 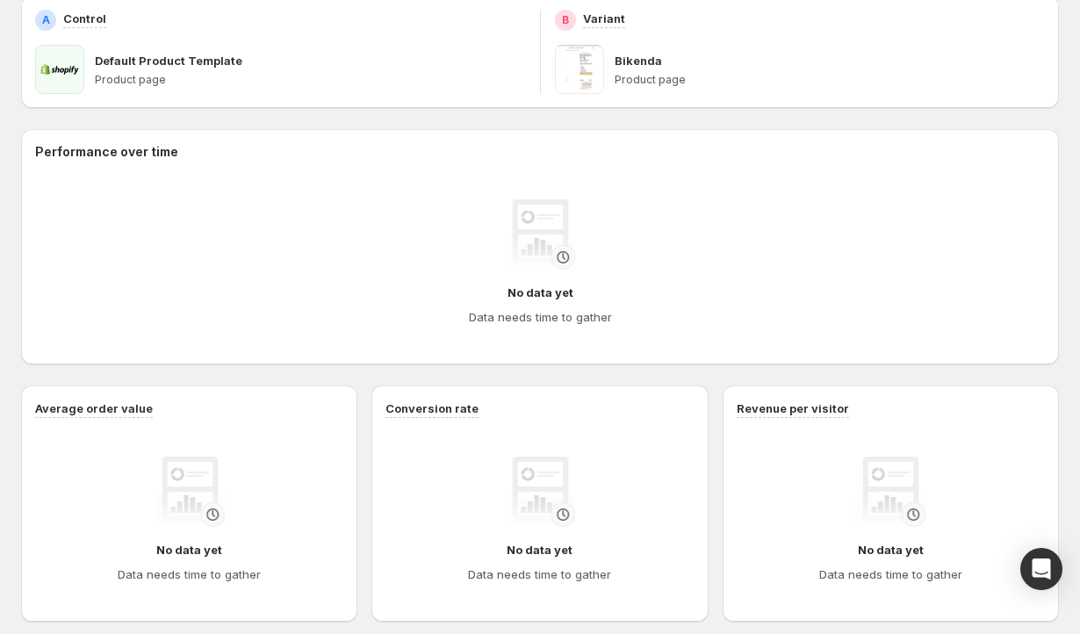 What do you see at coordinates (60, 69) in the screenshot?
I see `img: Default Product Template` at bounding box center [60, 69].